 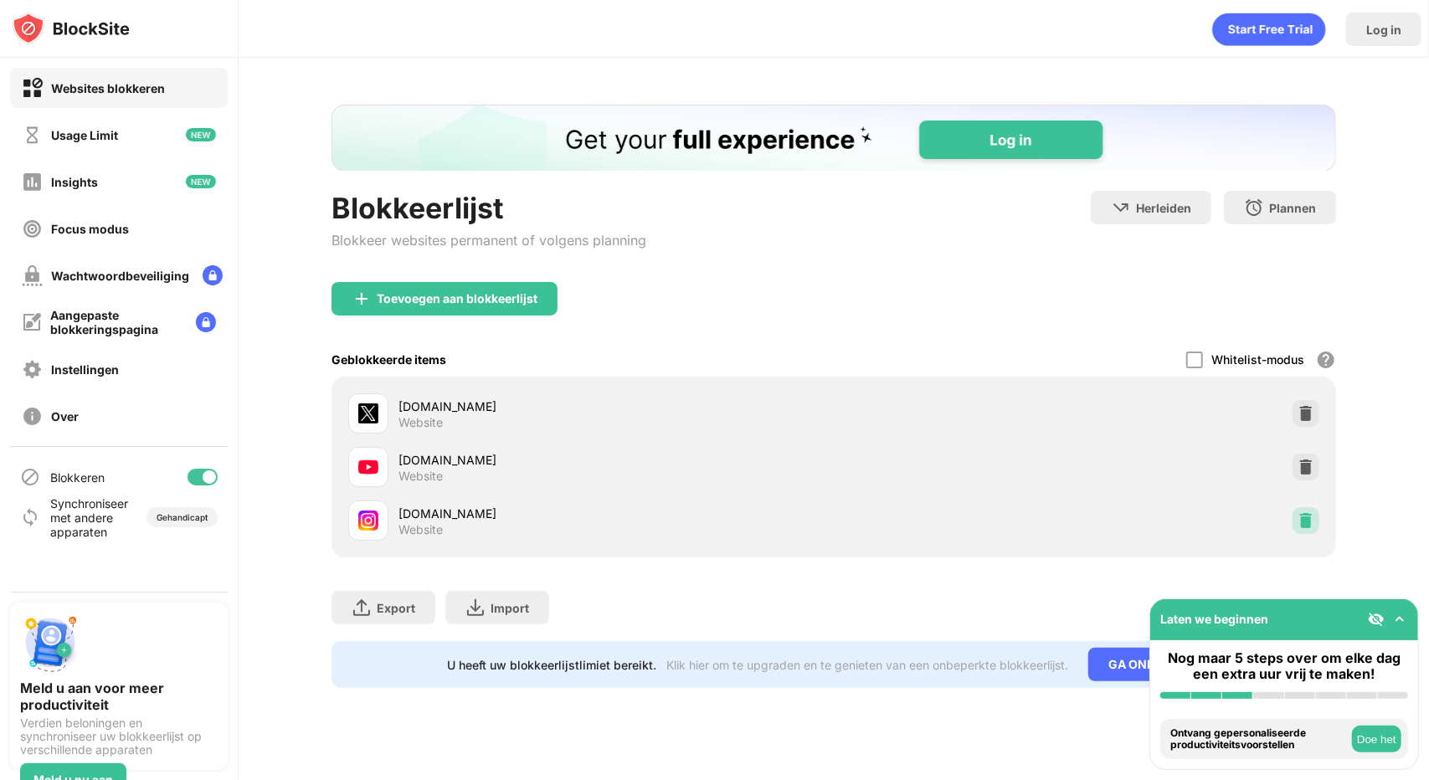 What do you see at coordinates (119, 737) in the screenshot?
I see `div: Verdien beloningen en synchroniseer uw blokkeerlijst op verschillende apparaten` at bounding box center [119, 737].